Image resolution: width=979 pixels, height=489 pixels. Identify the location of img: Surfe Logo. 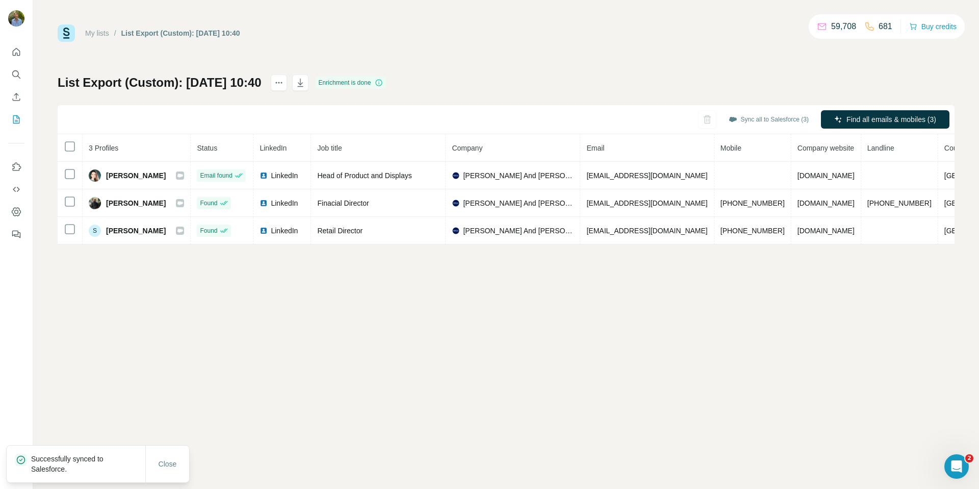
(66, 33).